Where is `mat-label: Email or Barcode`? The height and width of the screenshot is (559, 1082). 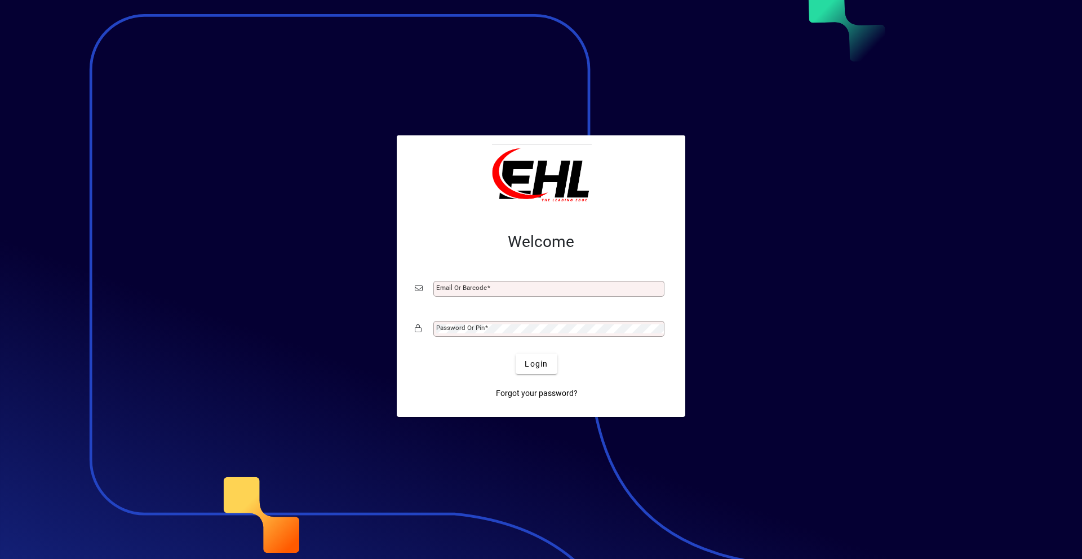 mat-label: Email or Barcode is located at coordinates (462, 287).